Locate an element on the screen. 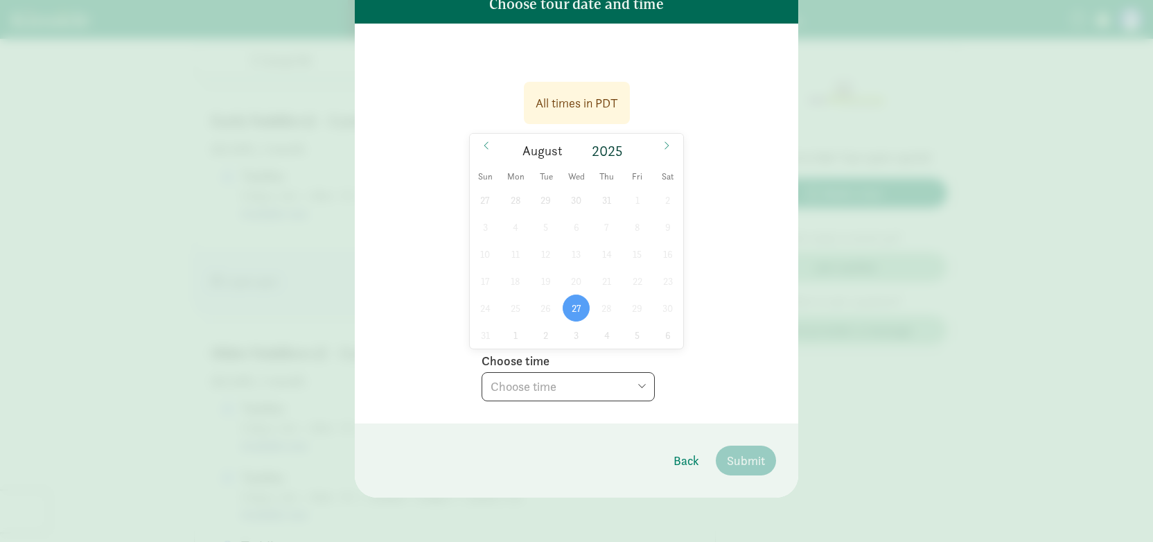  span: August is located at coordinates (543, 151).